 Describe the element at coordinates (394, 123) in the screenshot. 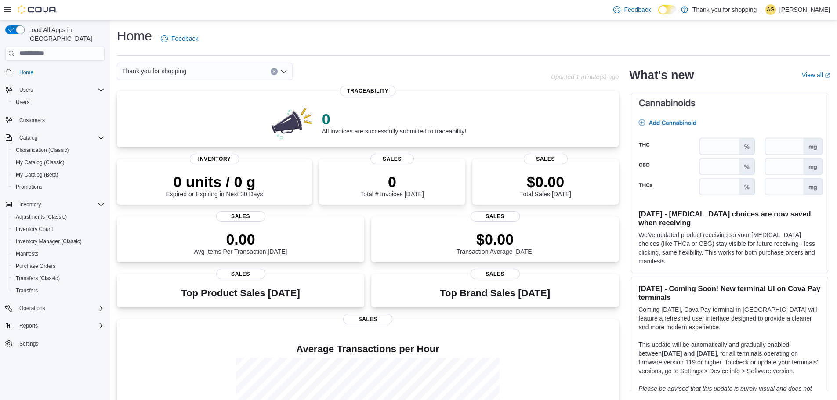

I see `div: All invoices are successfully submitted to traceability!` at that location.